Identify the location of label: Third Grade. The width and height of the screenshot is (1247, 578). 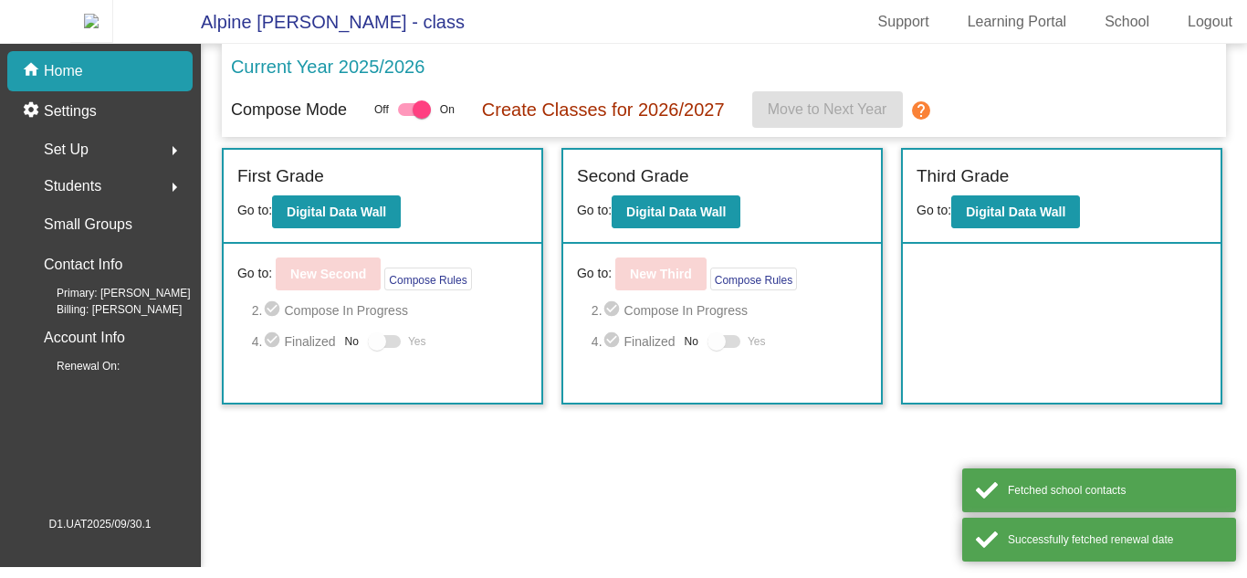
(963, 176).